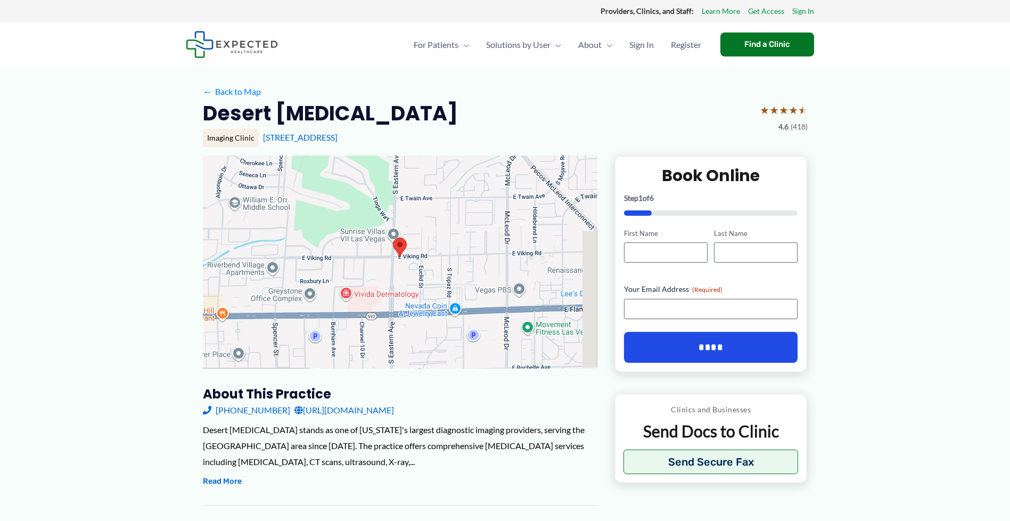 Image resolution: width=1010 pixels, height=521 pixels. What do you see at coordinates (222, 481) in the screenshot?
I see `button: Read More` at bounding box center [222, 481].